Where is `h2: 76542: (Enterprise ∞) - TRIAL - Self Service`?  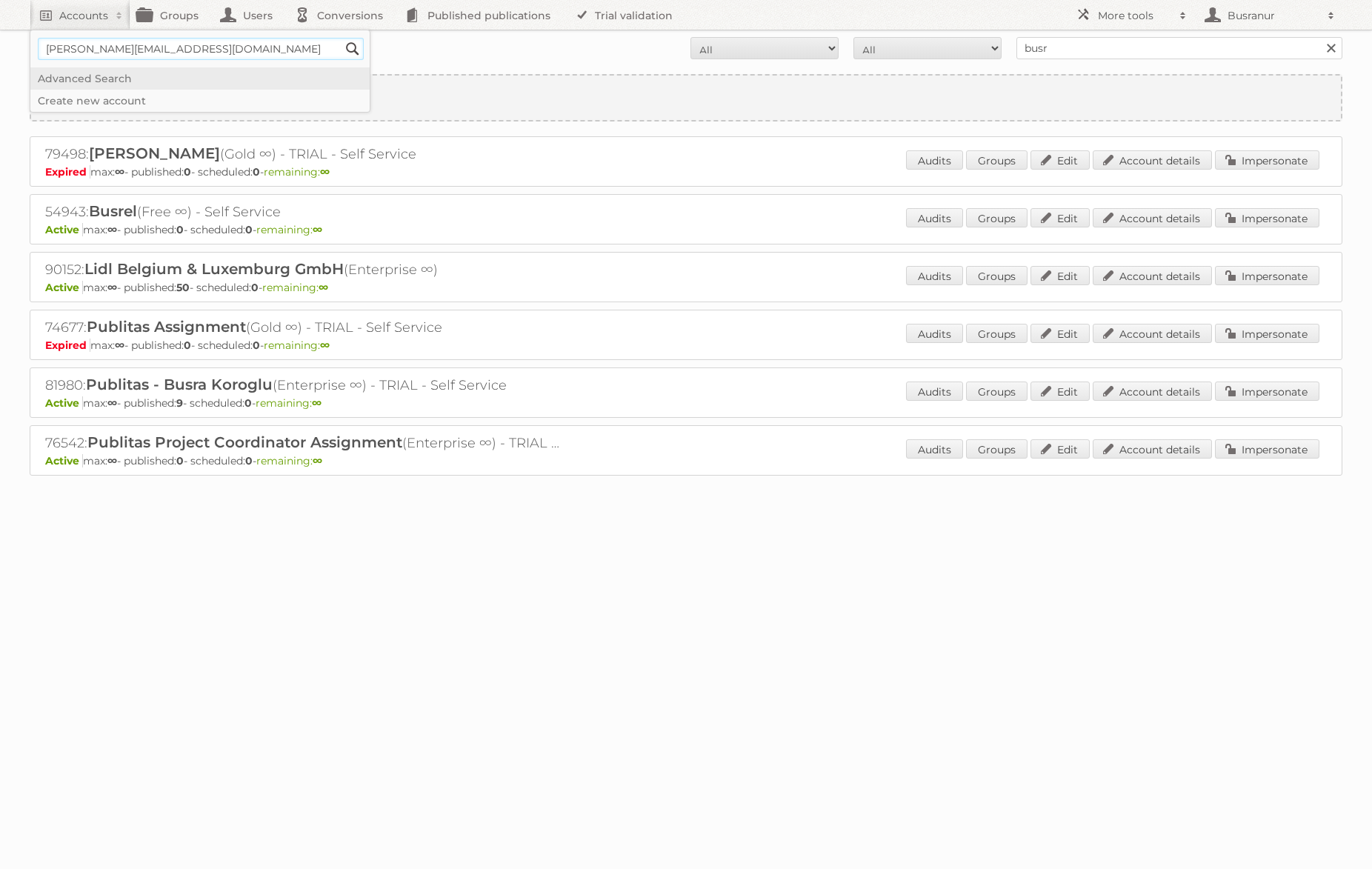 h2: 76542: (Enterprise ∞) - TRIAL - Self Service is located at coordinates (304, 443).